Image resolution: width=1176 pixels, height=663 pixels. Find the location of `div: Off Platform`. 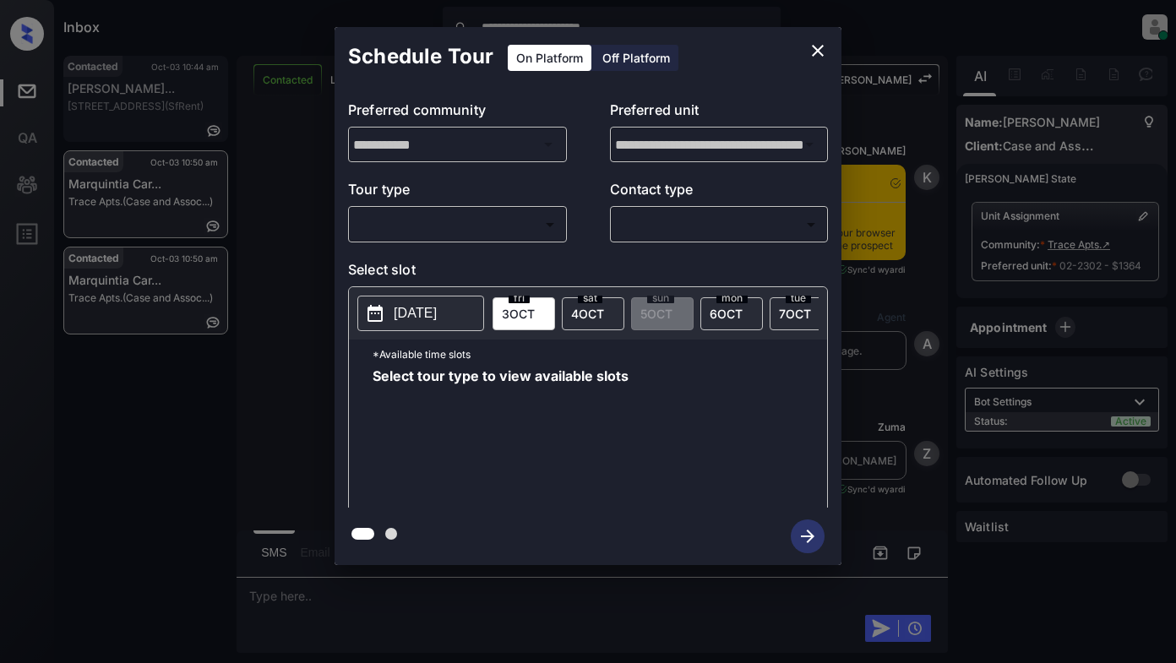

div: Off Platform is located at coordinates (636, 57).